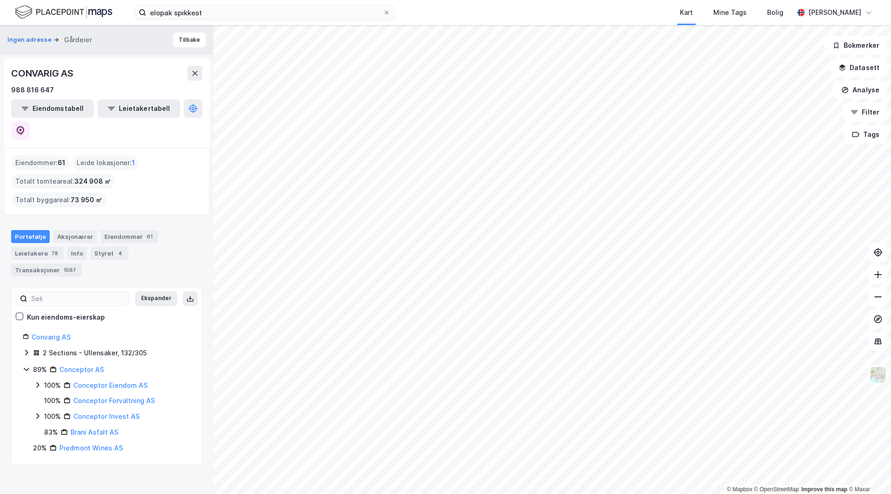 The image size is (891, 494). Describe the element at coordinates (66, 317) in the screenshot. I see `div: Kun eiendoms-eierskap` at that location.